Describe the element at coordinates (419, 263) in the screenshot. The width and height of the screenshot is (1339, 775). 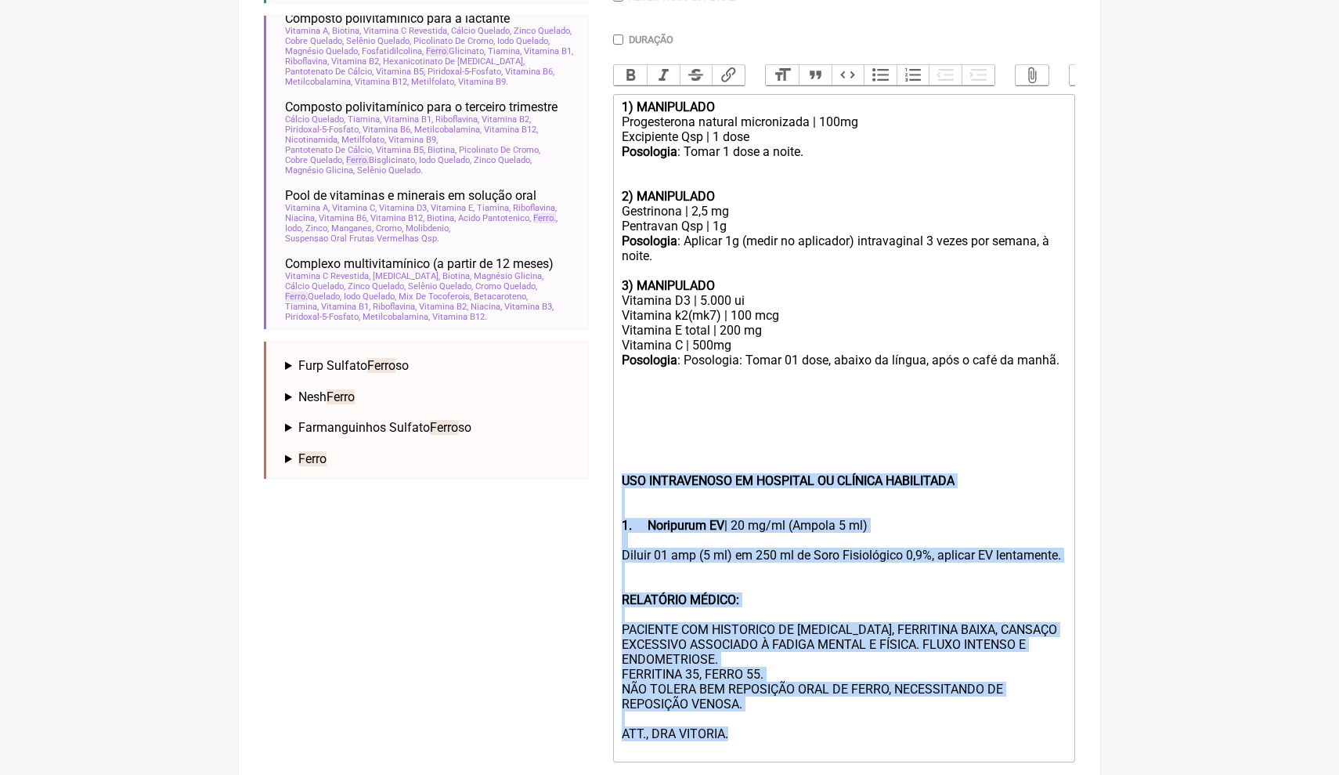
I see `span: Complexo multivitamínico (a partir de 12 meses)` at that location.